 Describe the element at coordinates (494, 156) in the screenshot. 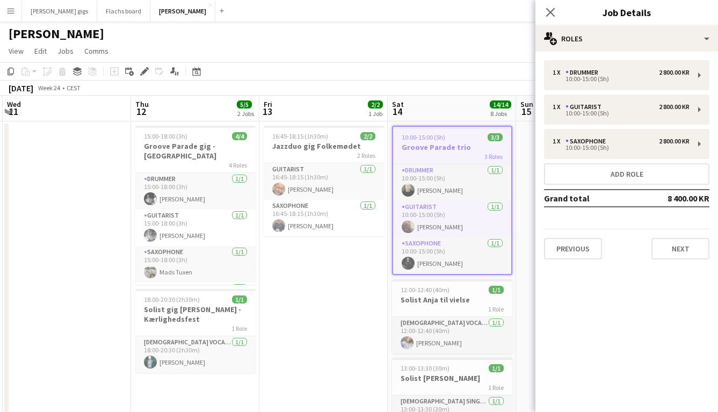

I see `span: 3 Roles` at that location.